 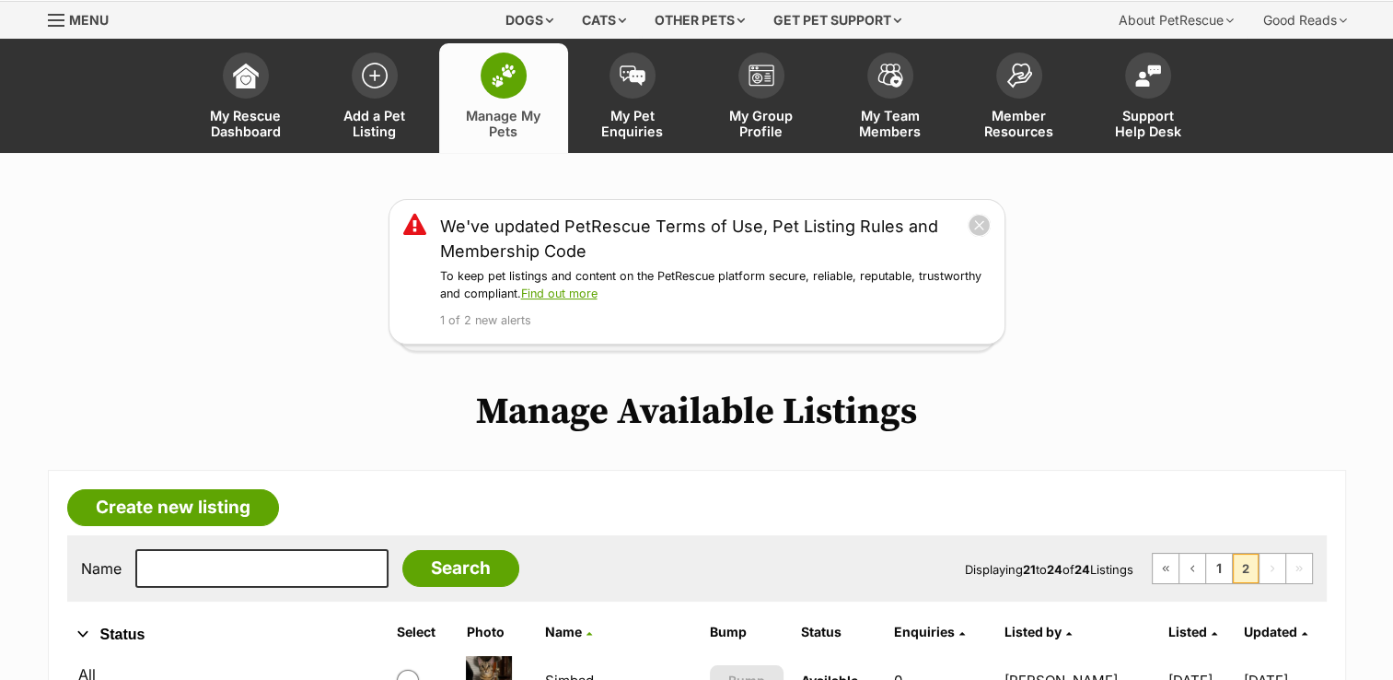 What do you see at coordinates (1148, 76) in the screenshot?
I see `img: help-desk-icon-fdf02630f3aa405de69fd3d07c3f3aa587a6932b1a1747fa1d2bba05be0121f9.svg` at bounding box center [1148, 76].